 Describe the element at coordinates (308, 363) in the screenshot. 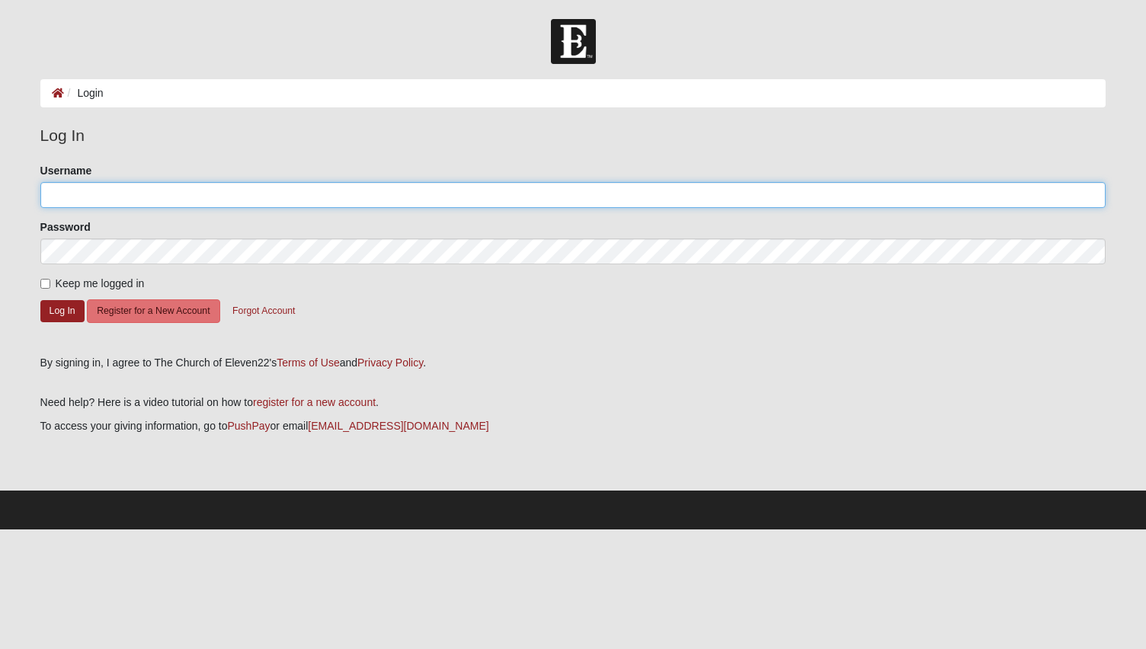

I see `a: Terms of Use` at that location.